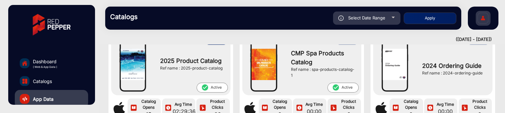 The height and width of the screenshot is (113, 505). Describe the element at coordinates (454, 65) in the screenshot. I see `span: 2024 Ordering Guide` at that location.